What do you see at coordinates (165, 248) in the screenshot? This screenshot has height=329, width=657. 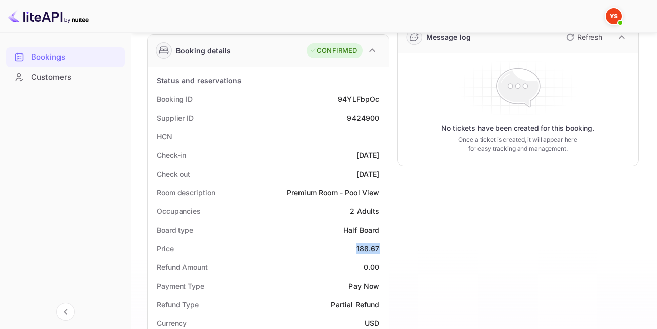 I see `div: Price` at bounding box center [165, 248].